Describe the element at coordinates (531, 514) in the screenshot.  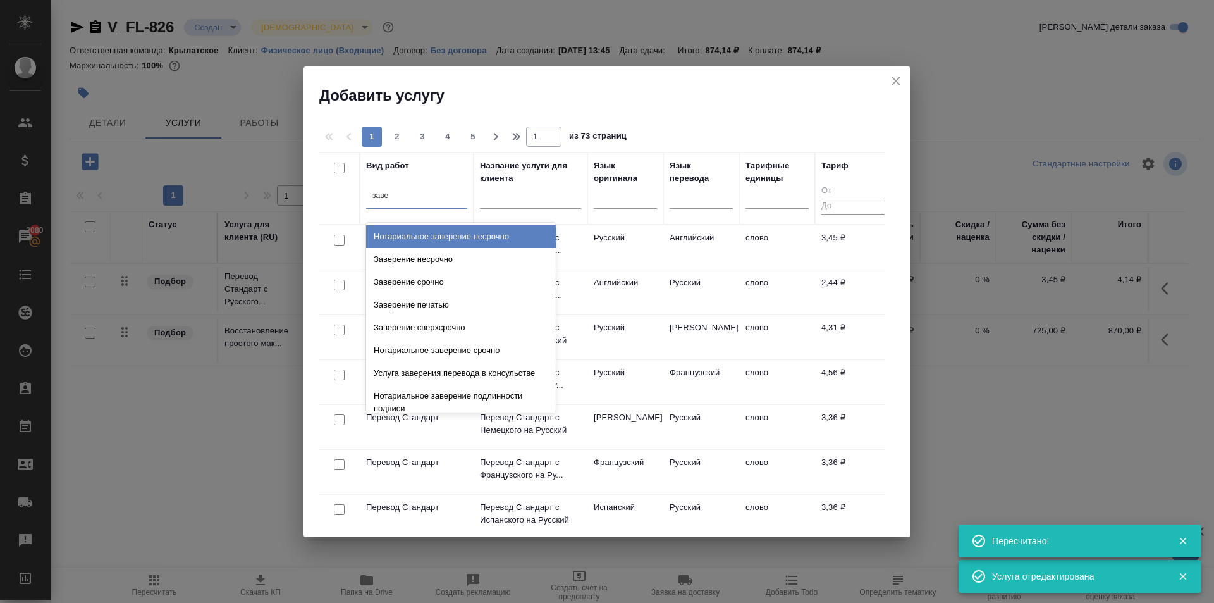
I see `p: Перевод Стандарт с Испанского на Русский` at that location.